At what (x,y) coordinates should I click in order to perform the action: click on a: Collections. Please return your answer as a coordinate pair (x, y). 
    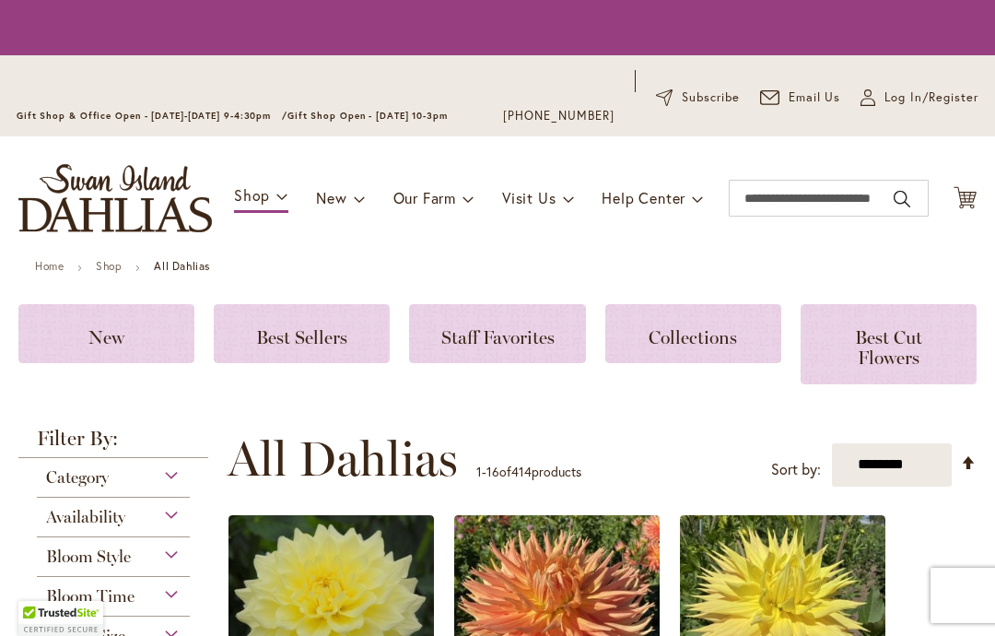
    Looking at the image, I should click on (693, 334).